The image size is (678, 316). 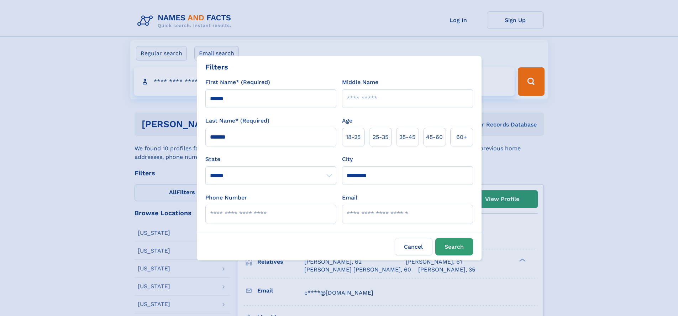 I want to click on button: Search, so click(x=454, y=246).